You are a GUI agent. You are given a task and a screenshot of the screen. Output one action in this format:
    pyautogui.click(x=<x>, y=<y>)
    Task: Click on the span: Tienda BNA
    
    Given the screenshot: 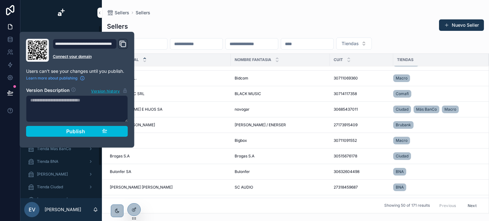 What is the action you would take?
    pyautogui.click(x=47, y=162)
    